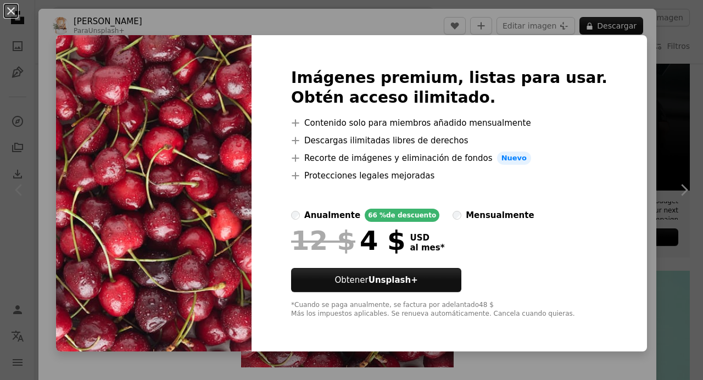 Image resolution: width=703 pixels, height=380 pixels. What do you see at coordinates (450, 158) in the screenshot?
I see `li: Recorte de imágenes y eliminación de fondos` at bounding box center [450, 158].